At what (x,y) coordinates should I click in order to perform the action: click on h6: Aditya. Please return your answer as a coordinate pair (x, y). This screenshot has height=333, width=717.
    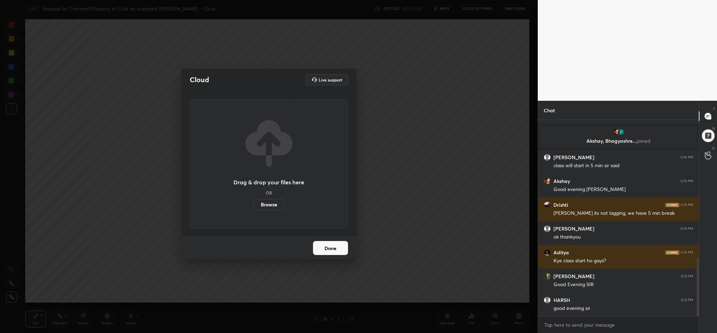
    Looking at the image, I should click on (561, 253).